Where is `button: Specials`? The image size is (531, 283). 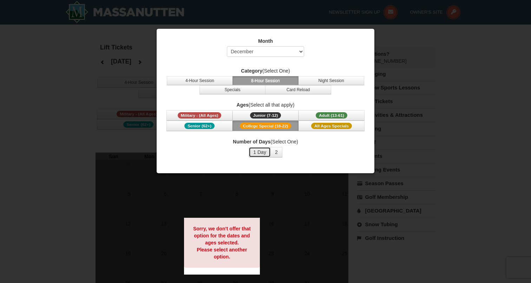 button: Specials is located at coordinates (232, 90).